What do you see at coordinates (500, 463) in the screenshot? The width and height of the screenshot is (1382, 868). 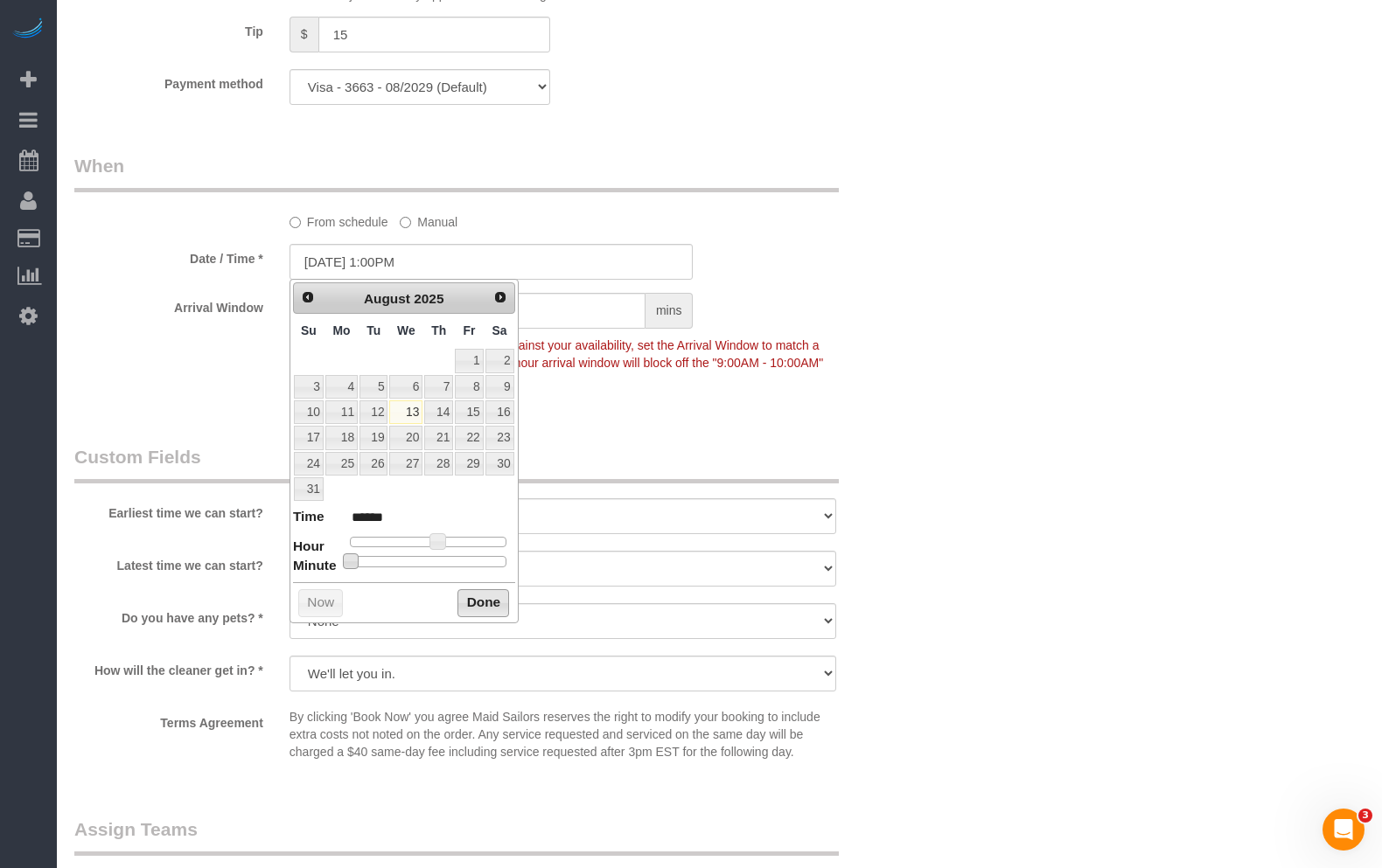 I see `a: 30` at bounding box center [500, 463].